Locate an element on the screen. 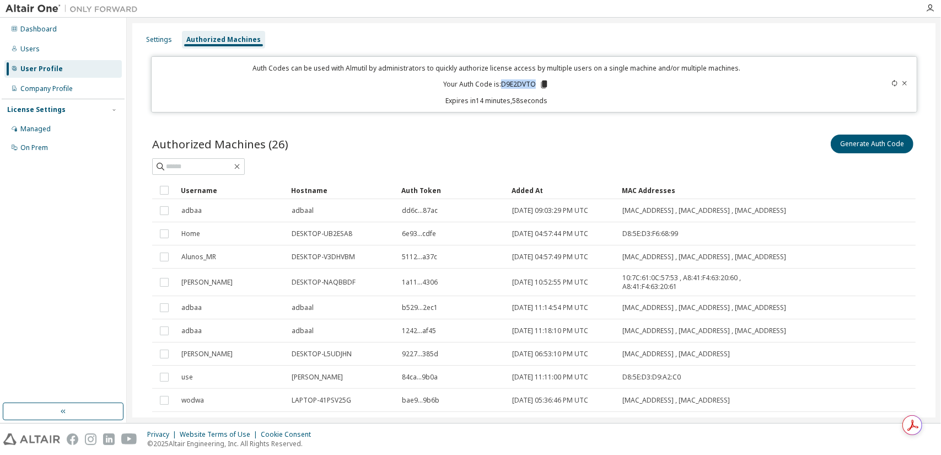 The image size is (941, 455). span: DESKTOP-L5UDJHN is located at coordinates (322, 354).